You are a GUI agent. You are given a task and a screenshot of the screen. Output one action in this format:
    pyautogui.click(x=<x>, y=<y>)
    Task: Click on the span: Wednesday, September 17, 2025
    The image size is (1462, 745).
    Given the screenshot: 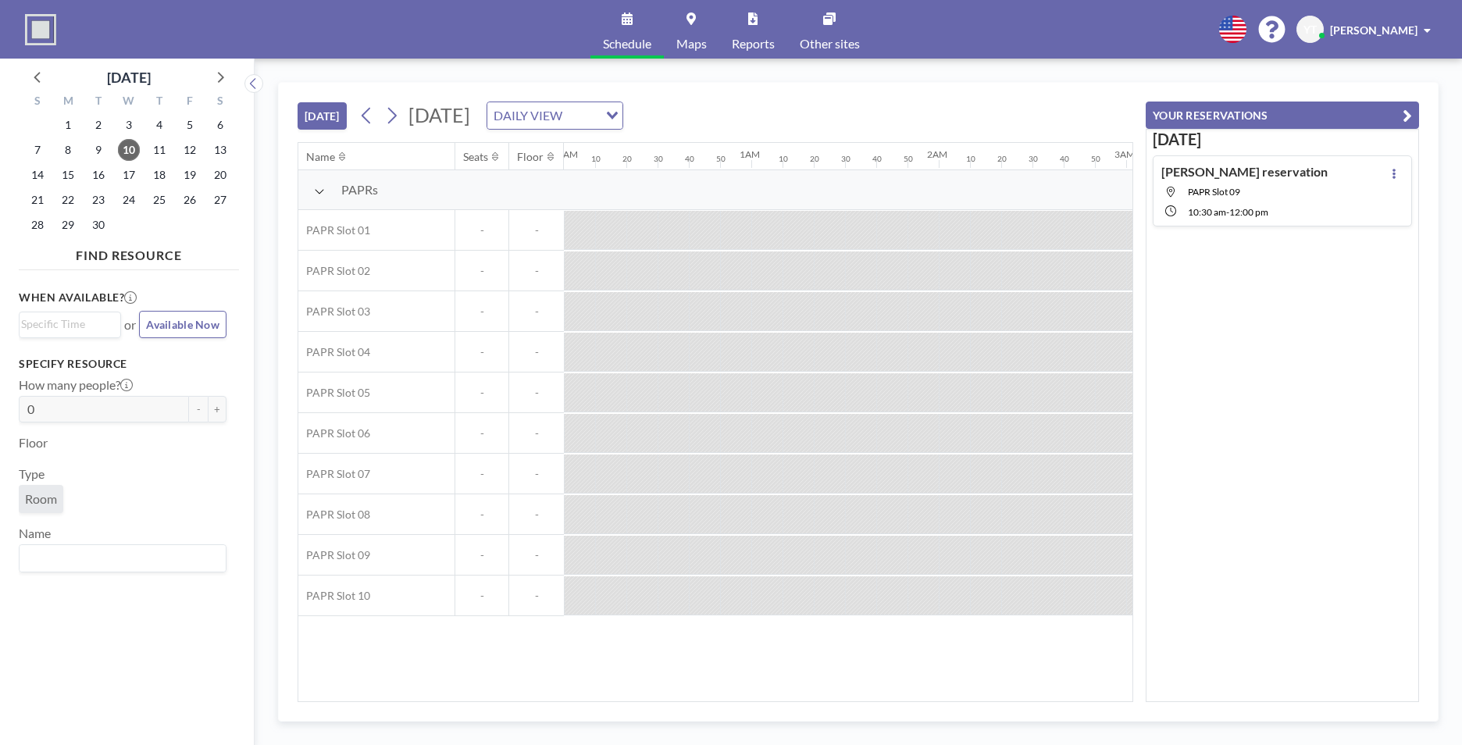 What is the action you would take?
    pyautogui.click(x=129, y=175)
    